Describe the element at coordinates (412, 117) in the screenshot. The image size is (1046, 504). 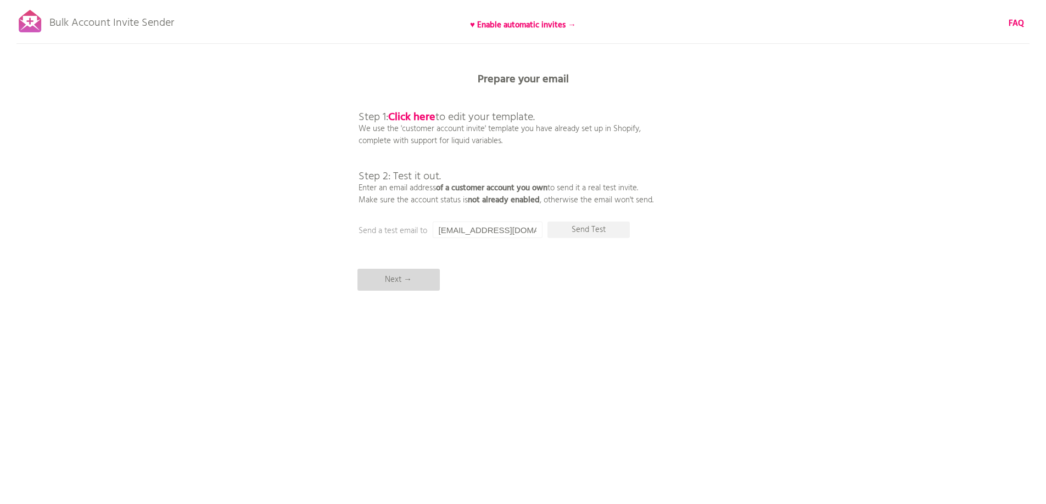
I see `a: Click here` at that location.